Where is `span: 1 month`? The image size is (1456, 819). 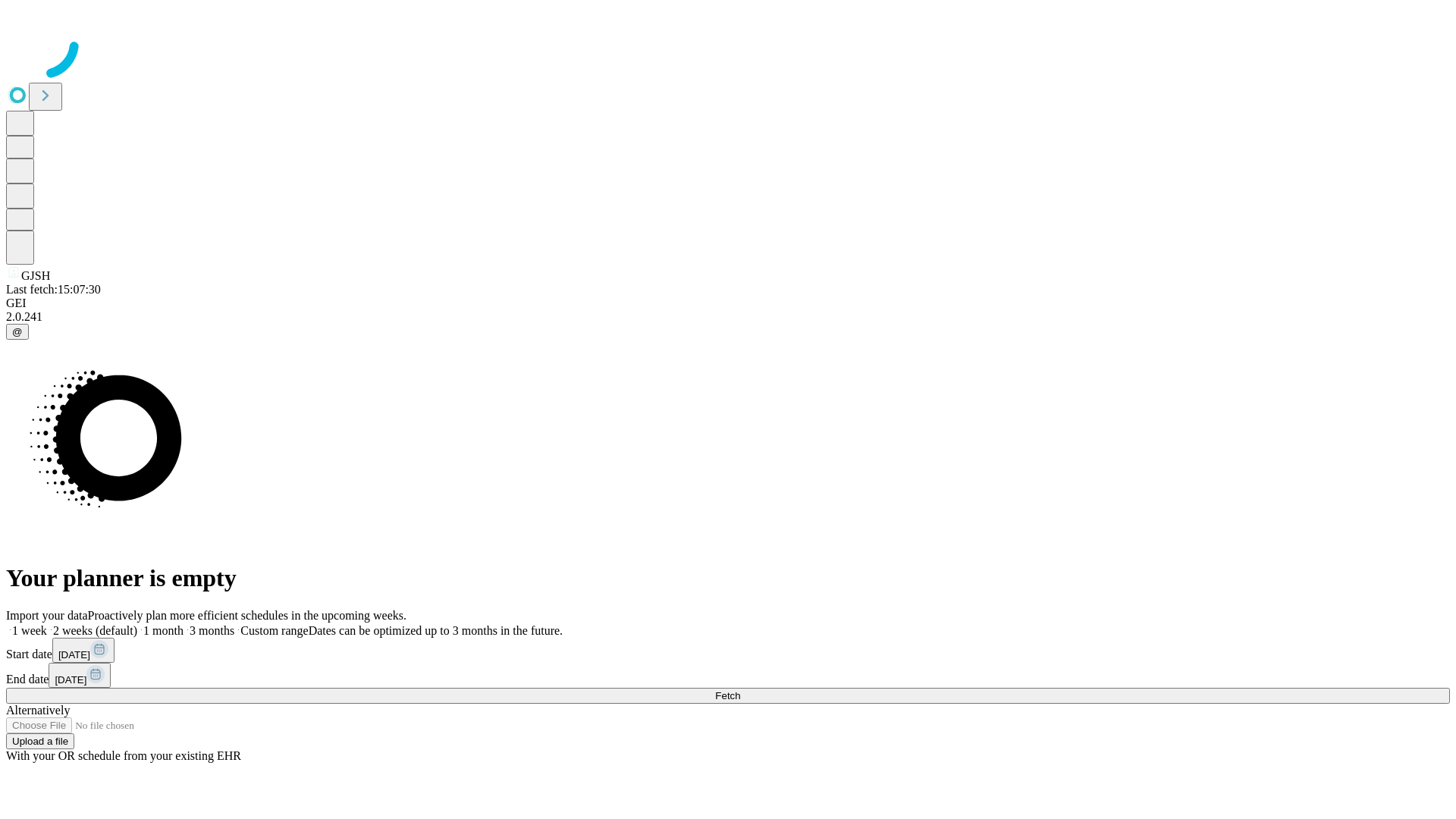 span: 1 month is located at coordinates (163, 630).